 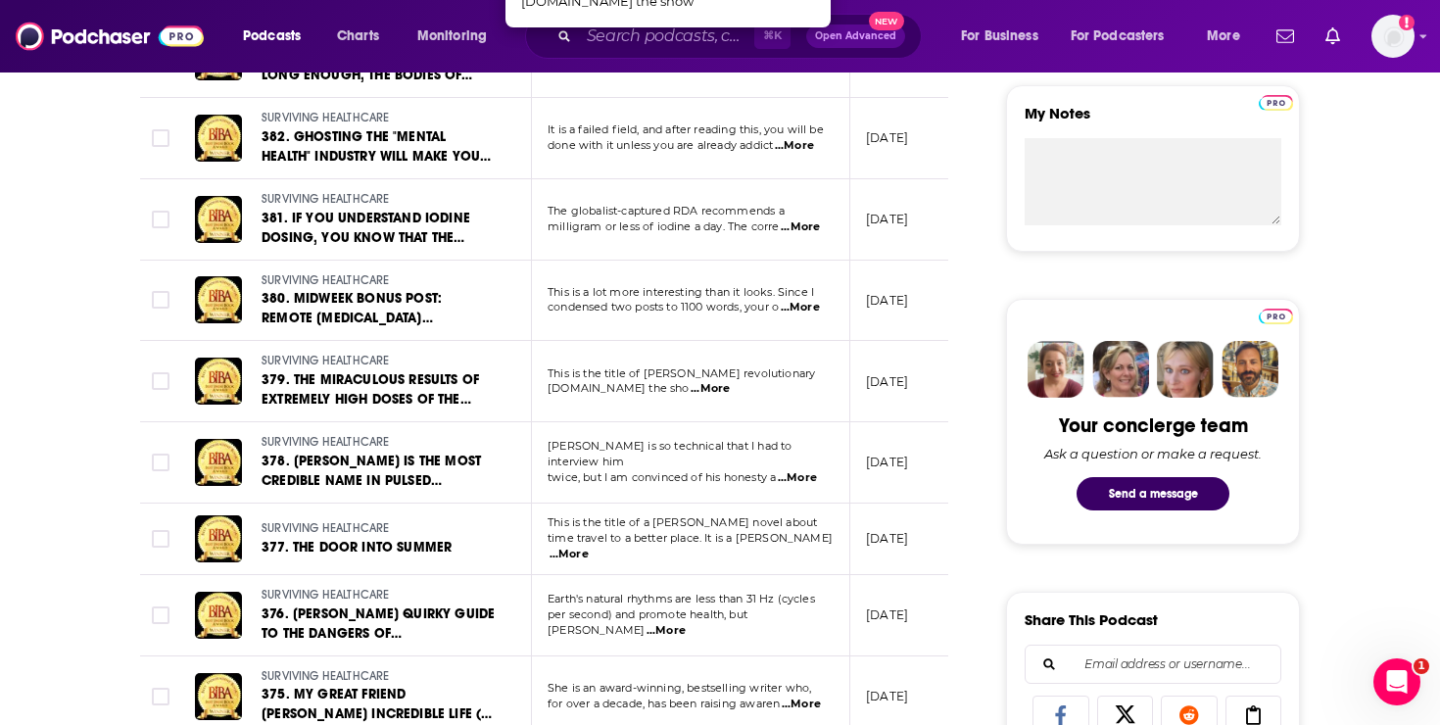 I want to click on span: 1, so click(x=1422, y=666).